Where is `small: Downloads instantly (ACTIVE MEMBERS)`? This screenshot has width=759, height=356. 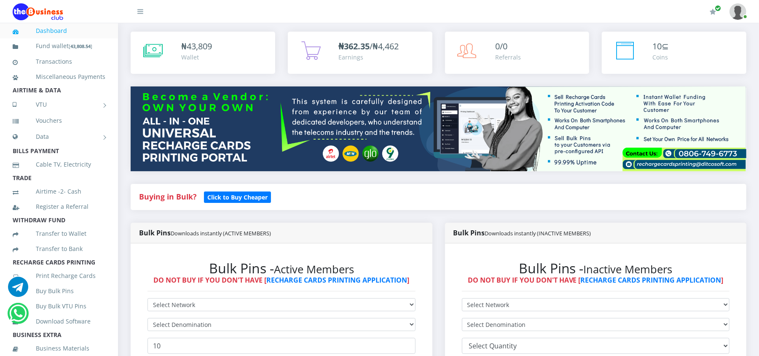
small: Downloads instantly (ACTIVE MEMBERS) is located at coordinates (221, 233).